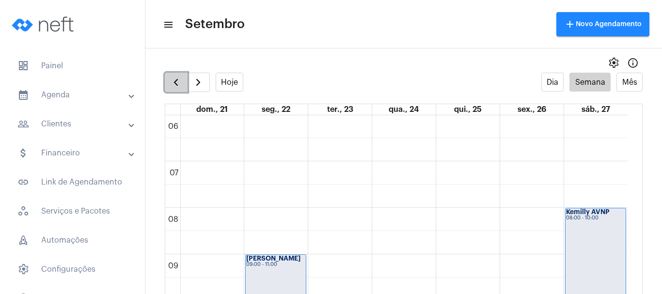  What do you see at coordinates (468, 110) in the screenshot?
I see `a: 25 de setembro de 2025` at bounding box center [468, 110].